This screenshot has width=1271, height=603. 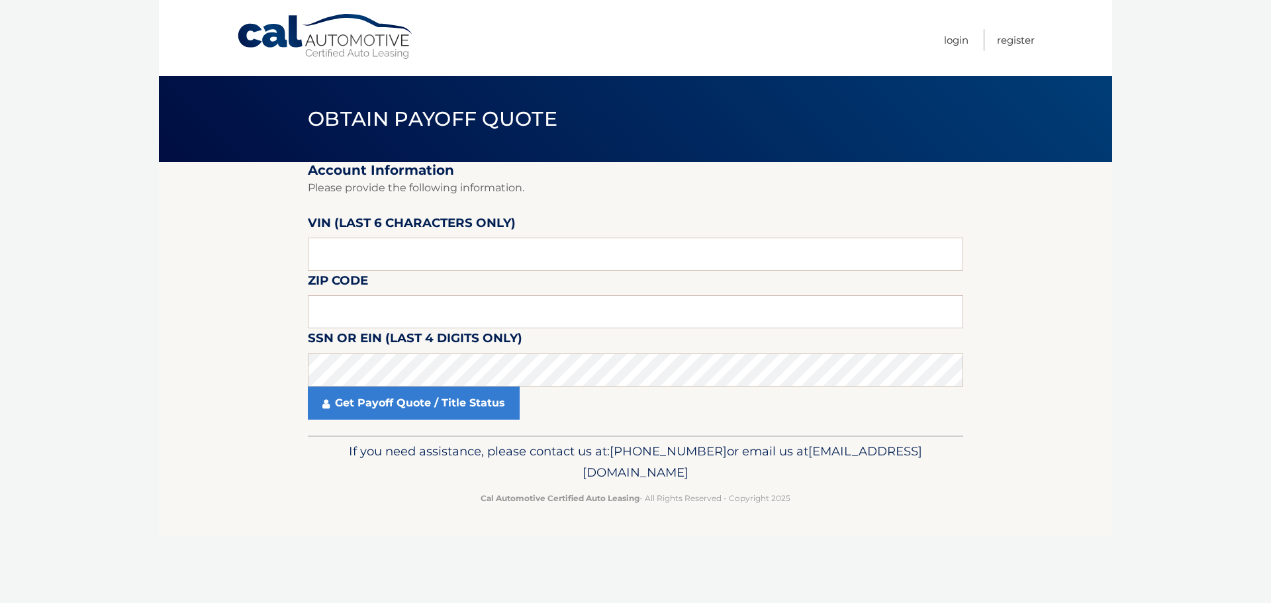 I want to click on a: Get Payoff Quote / Title Status, so click(x=414, y=403).